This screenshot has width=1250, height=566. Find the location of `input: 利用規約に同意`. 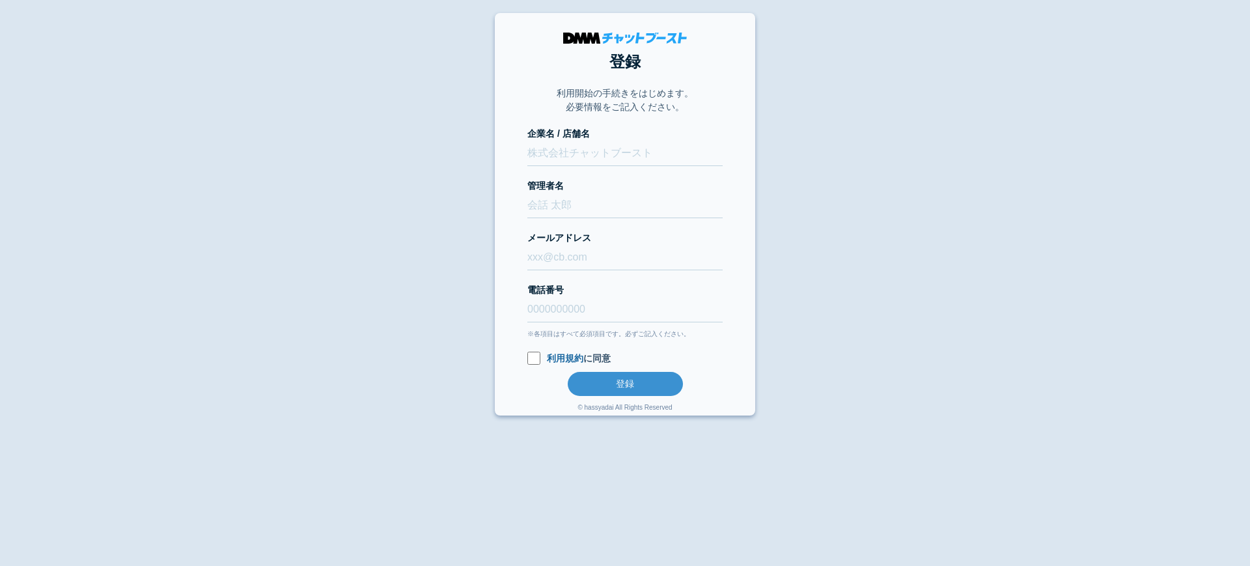

input: 利用規約に同意 is located at coordinates (534, 358).